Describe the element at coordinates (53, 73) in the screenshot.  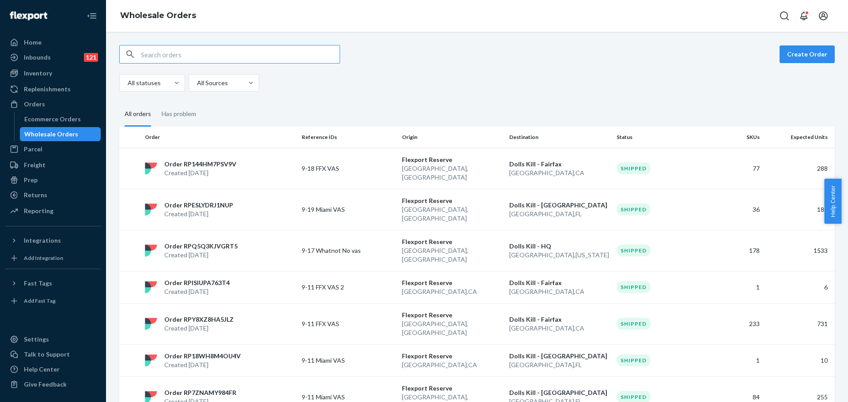
I see `a: Inventory` at that location.